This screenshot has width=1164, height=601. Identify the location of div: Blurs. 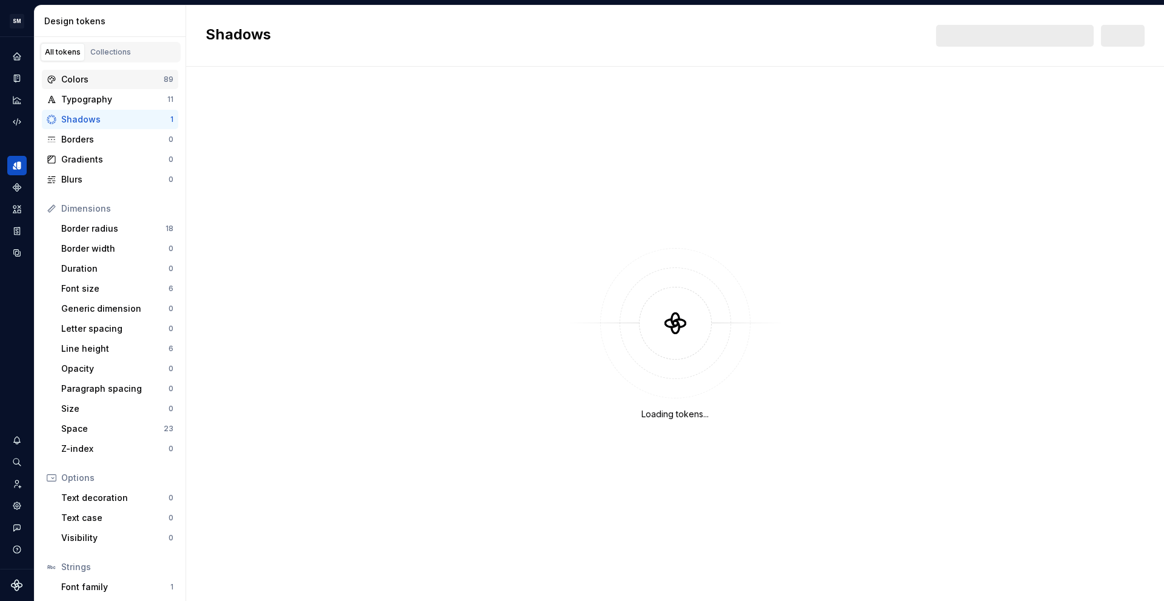
(115, 179).